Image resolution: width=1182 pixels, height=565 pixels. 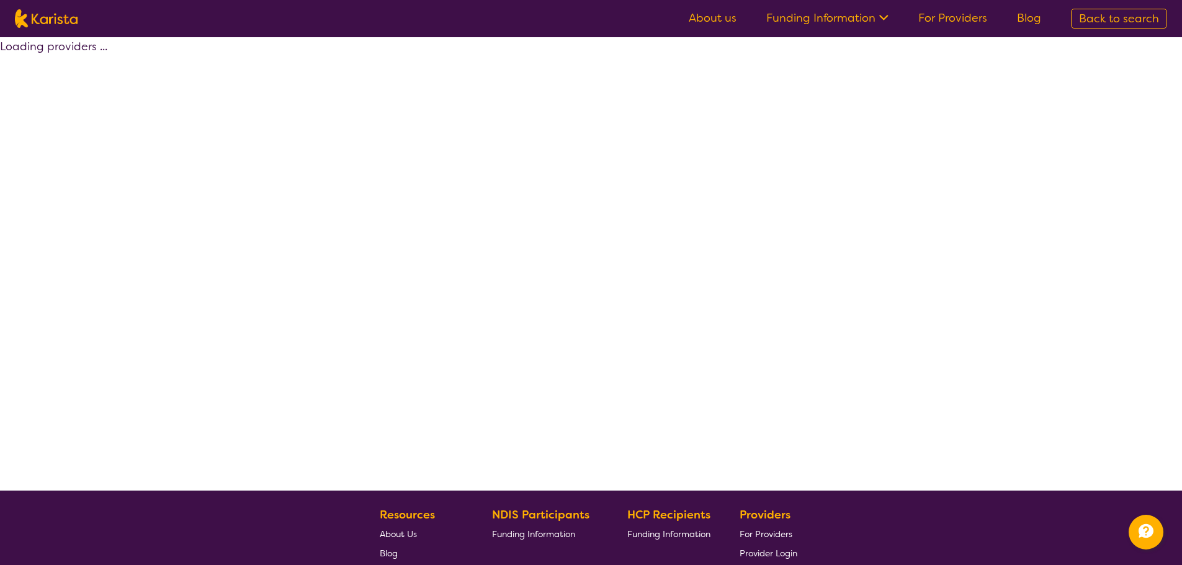 I want to click on span: For Providers, so click(x=766, y=534).